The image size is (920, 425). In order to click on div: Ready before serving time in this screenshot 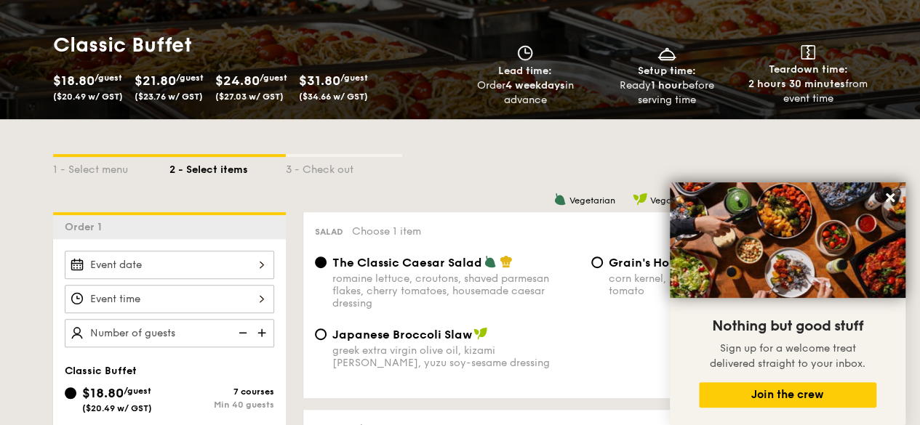, I will do `click(666, 93)`.